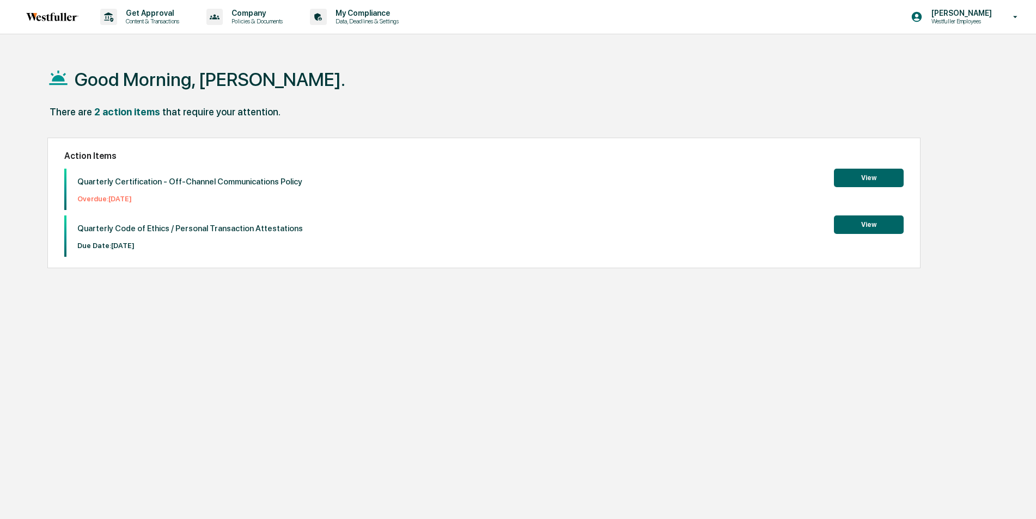 The width and height of the screenshot is (1036, 519). I want to click on h2: Action Items, so click(484, 156).